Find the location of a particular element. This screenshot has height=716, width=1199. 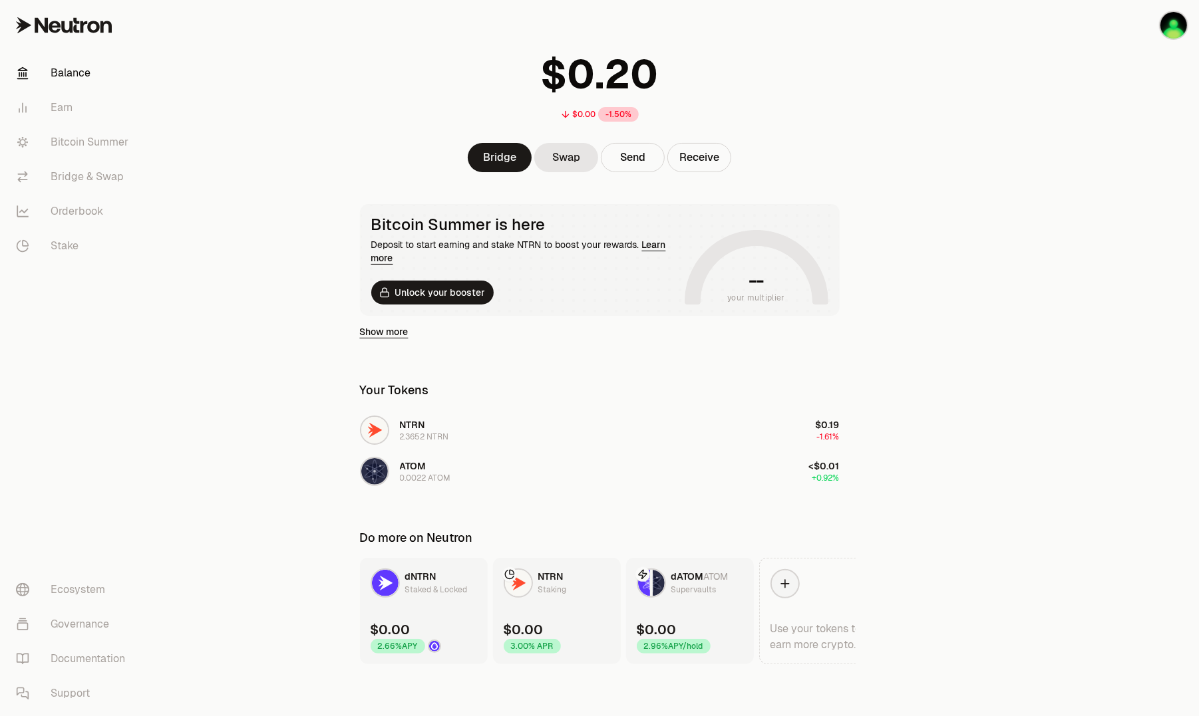

span: your multiplier is located at coordinates (756, 298).